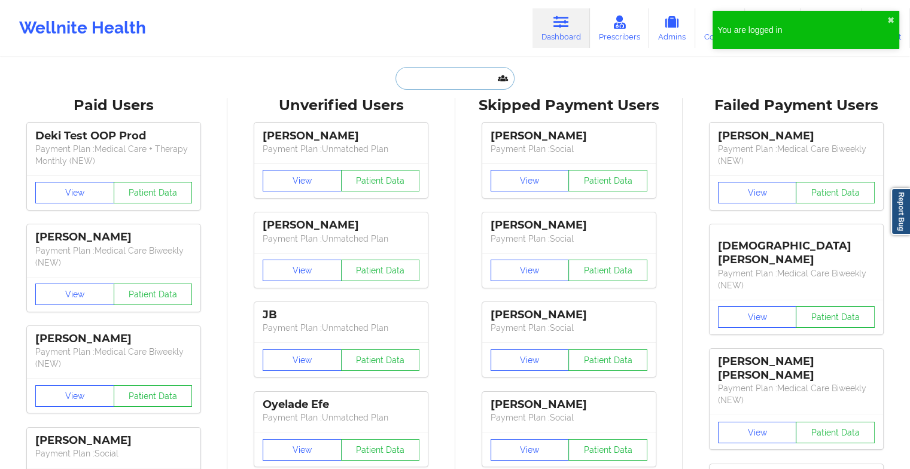  What do you see at coordinates (341, 404) in the screenshot?
I see `div: Oyelade Efe` at bounding box center [341, 404].